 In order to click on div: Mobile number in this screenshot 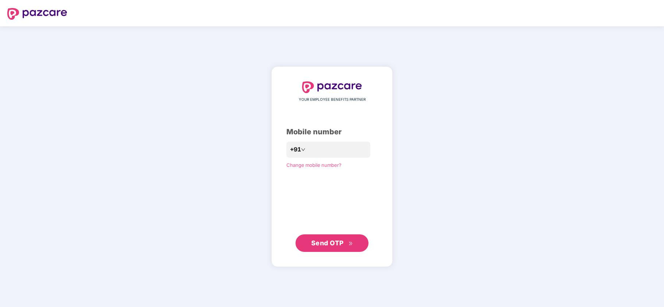, I will do `click(332, 132)`.